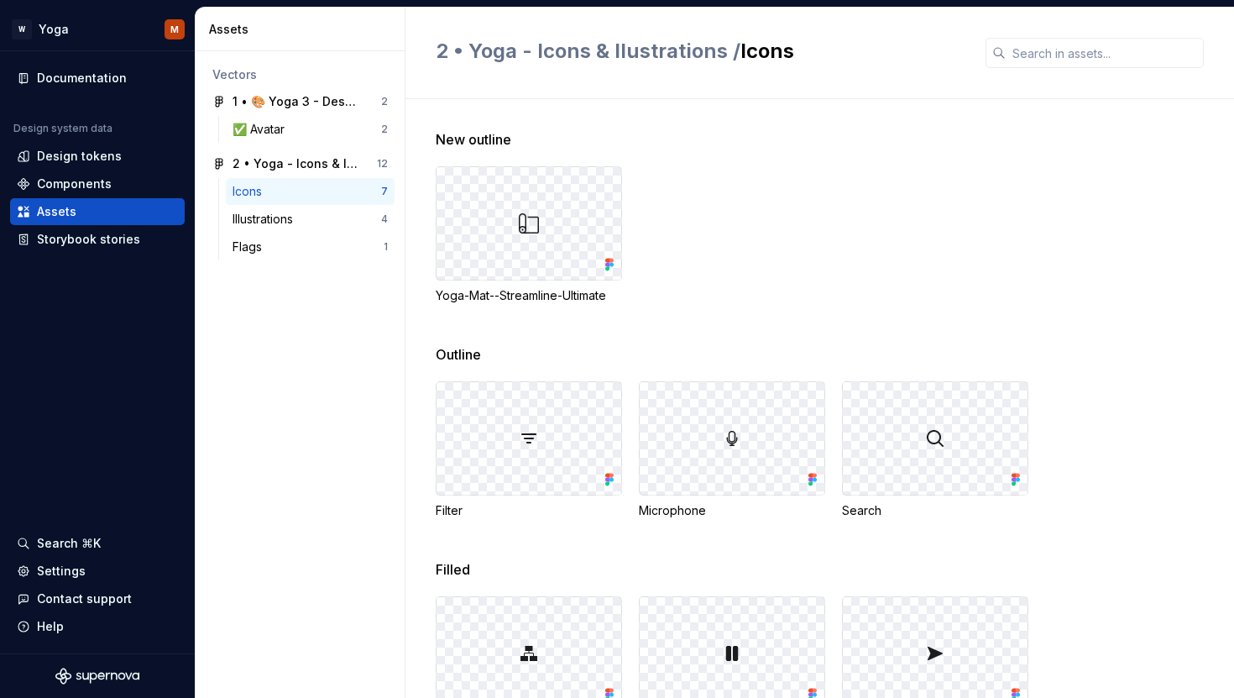  Describe the element at coordinates (250, 191) in the screenshot. I see `div: Icons` at that location.